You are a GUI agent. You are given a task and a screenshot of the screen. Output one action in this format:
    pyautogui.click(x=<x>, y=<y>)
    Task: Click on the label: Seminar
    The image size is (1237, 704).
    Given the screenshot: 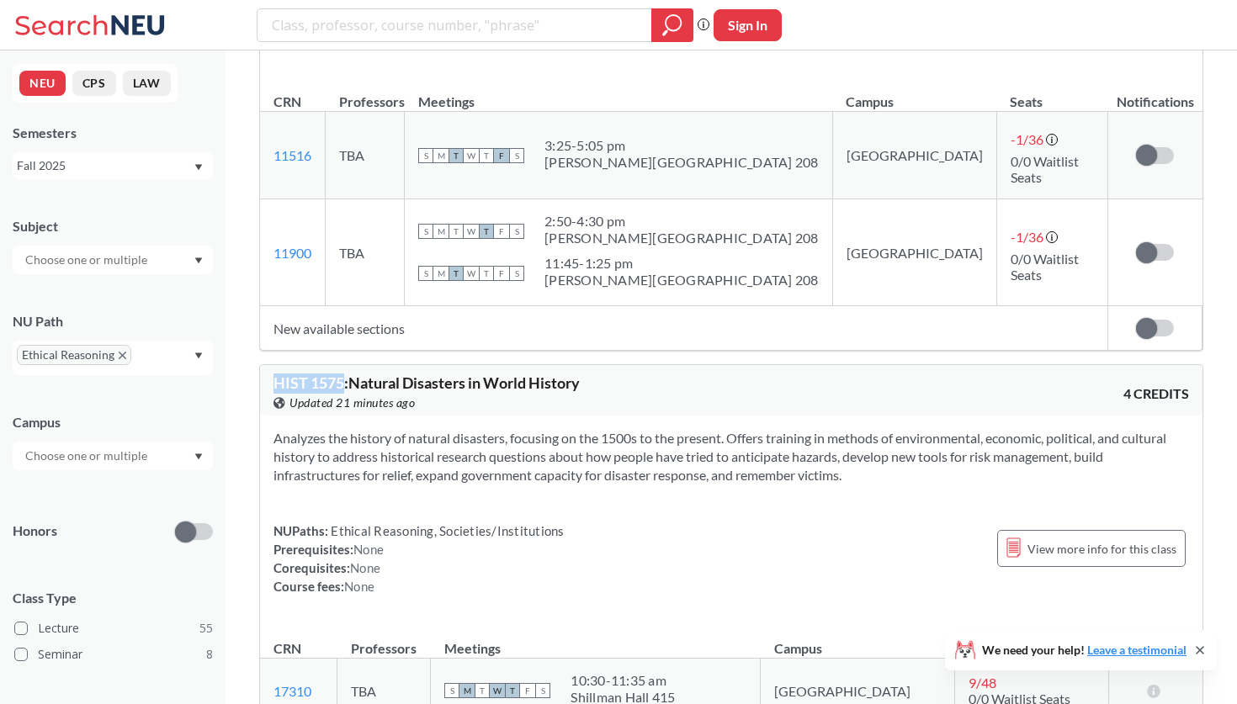 What is the action you would take?
    pyautogui.click(x=114, y=654)
    